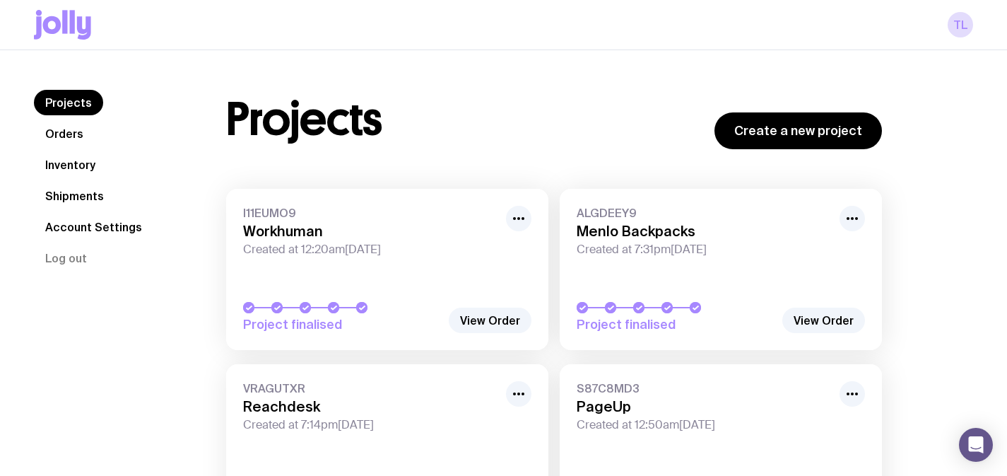 This screenshot has width=1007, height=476. What do you see at coordinates (70, 165) in the screenshot?
I see `a: Inventory` at bounding box center [70, 165].